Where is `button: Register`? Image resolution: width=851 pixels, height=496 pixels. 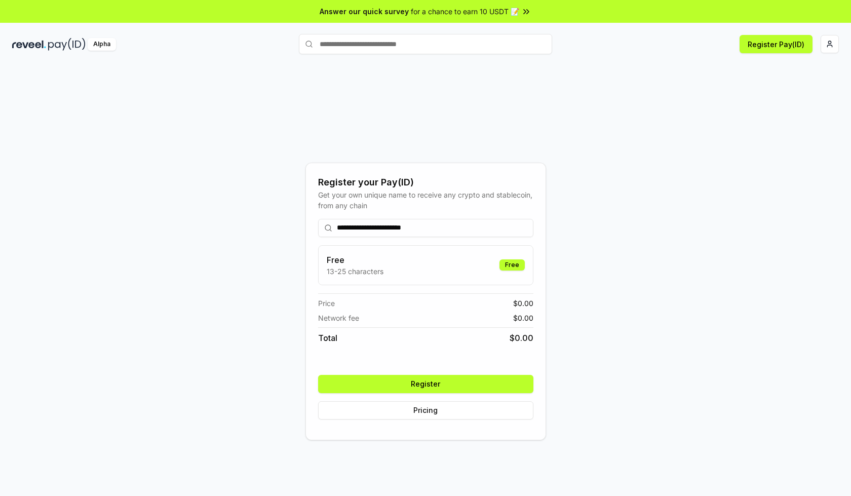
button: Register is located at coordinates (425, 384).